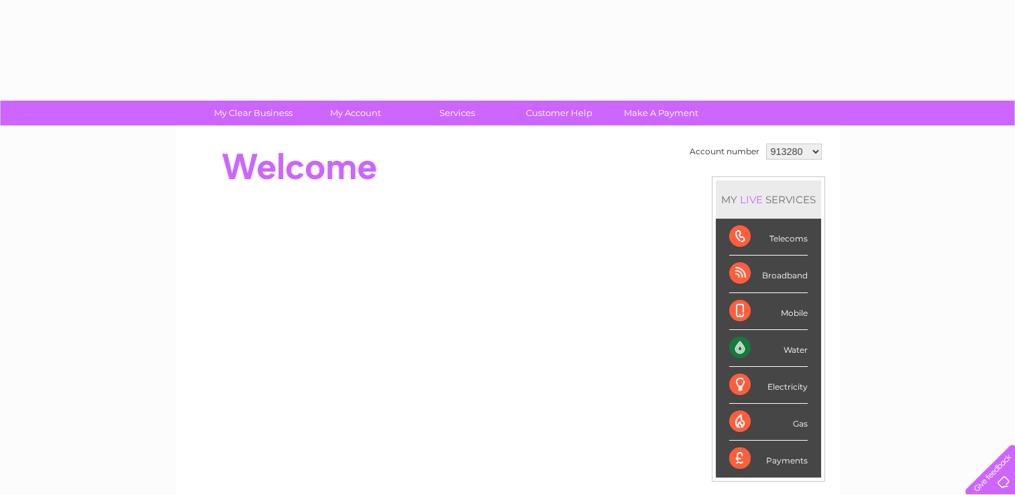  Describe the element at coordinates (768, 311) in the screenshot. I see `div: Mobile` at that location.